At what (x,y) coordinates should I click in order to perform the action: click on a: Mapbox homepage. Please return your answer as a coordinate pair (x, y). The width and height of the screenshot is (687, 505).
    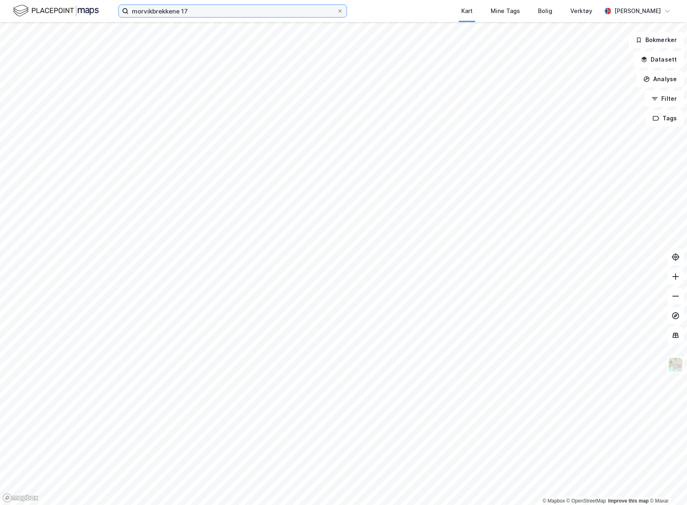
    Looking at the image, I should click on (20, 498).